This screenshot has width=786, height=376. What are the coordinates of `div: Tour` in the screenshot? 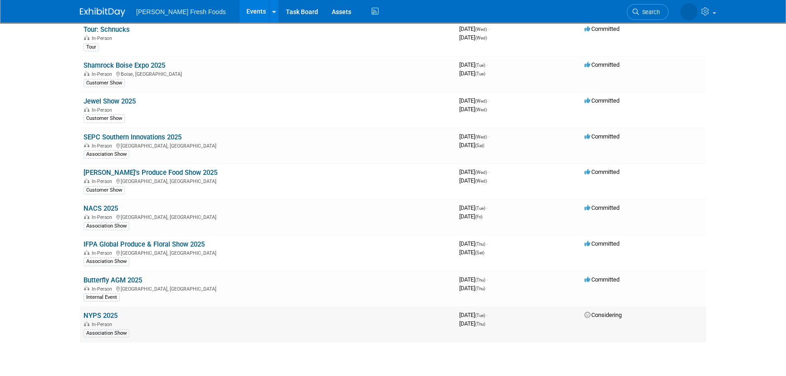 It's located at (91, 47).